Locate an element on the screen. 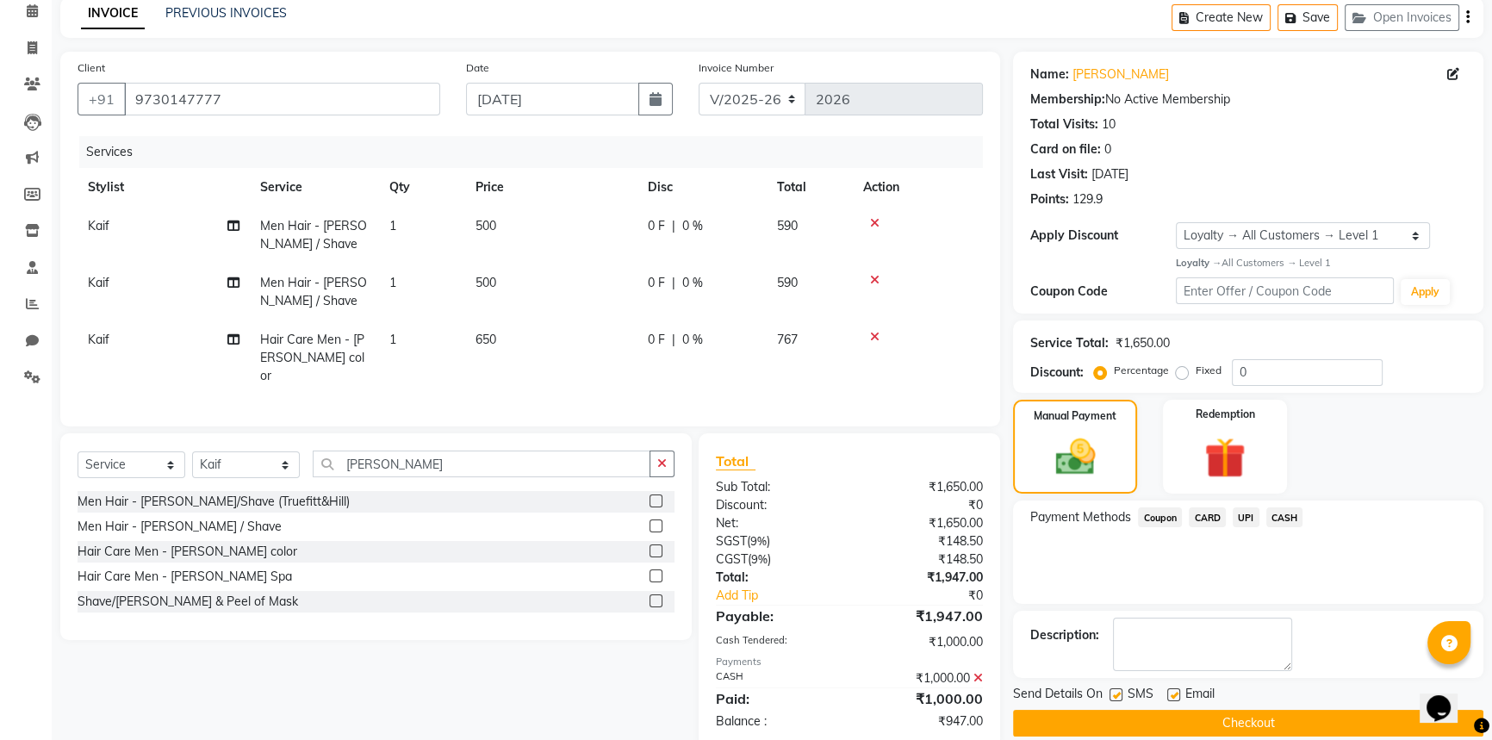  div: ₹0 is located at coordinates (934, 595).